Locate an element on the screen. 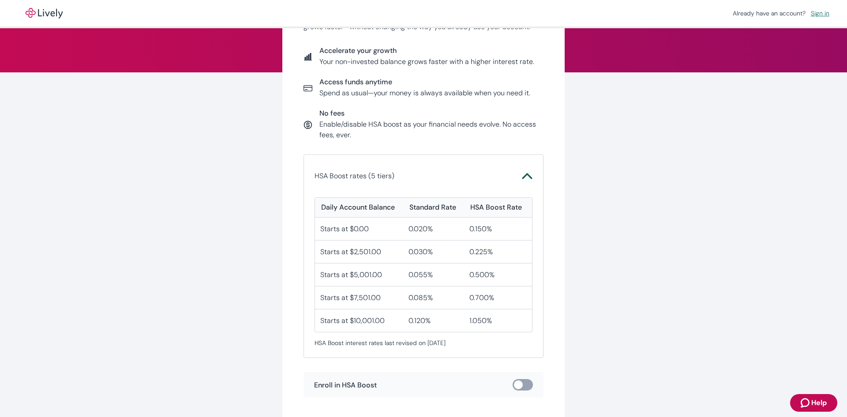 The width and height of the screenshot is (847, 417). div: 0.030% is located at coordinates (434, 251).